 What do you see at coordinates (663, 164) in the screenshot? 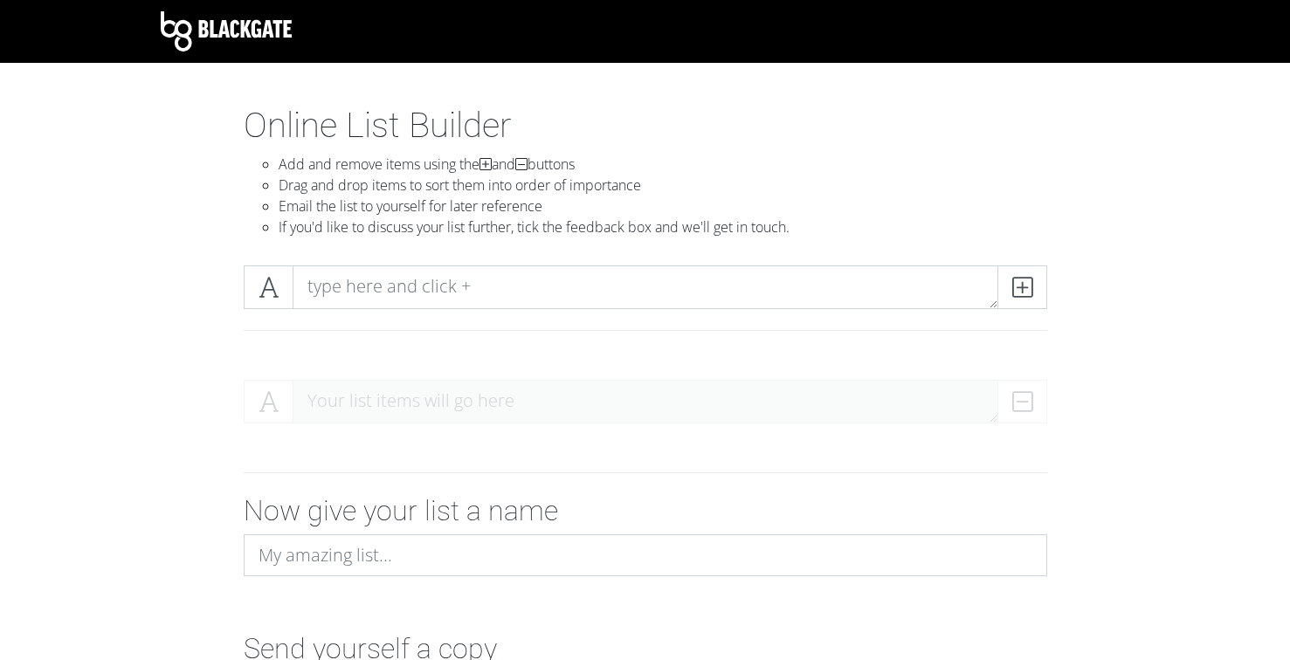
I see `li: Add and remove items using the and buttons` at bounding box center [663, 164].